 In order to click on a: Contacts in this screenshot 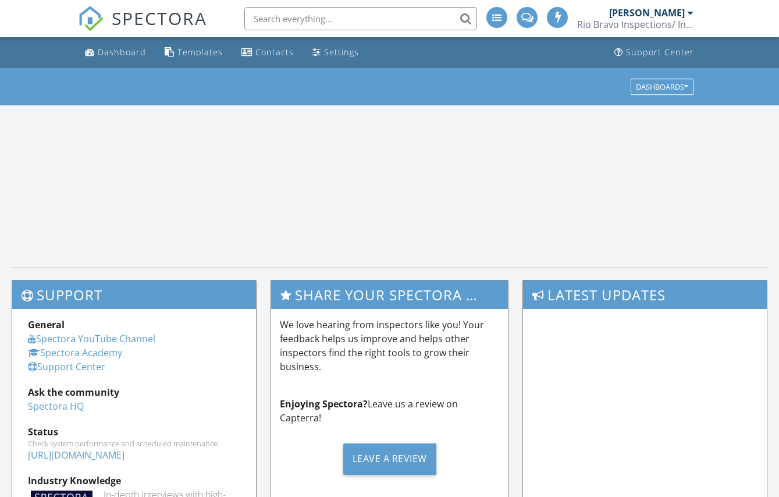, I will do `click(267, 52)`.